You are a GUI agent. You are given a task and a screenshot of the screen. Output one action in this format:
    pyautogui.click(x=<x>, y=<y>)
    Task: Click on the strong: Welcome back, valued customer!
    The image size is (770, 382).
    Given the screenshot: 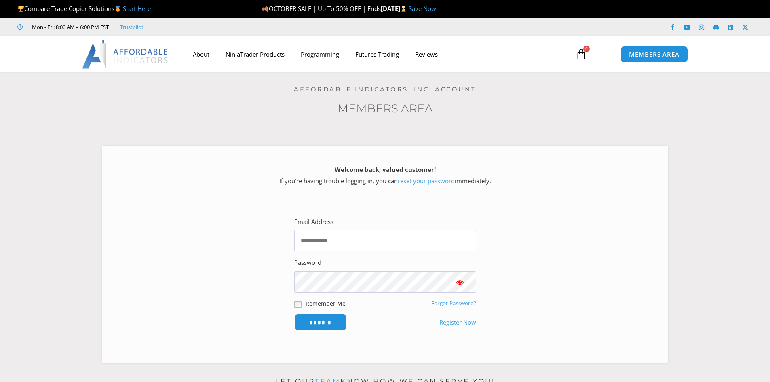 What is the action you would take?
    pyautogui.click(x=385, y=169)
    